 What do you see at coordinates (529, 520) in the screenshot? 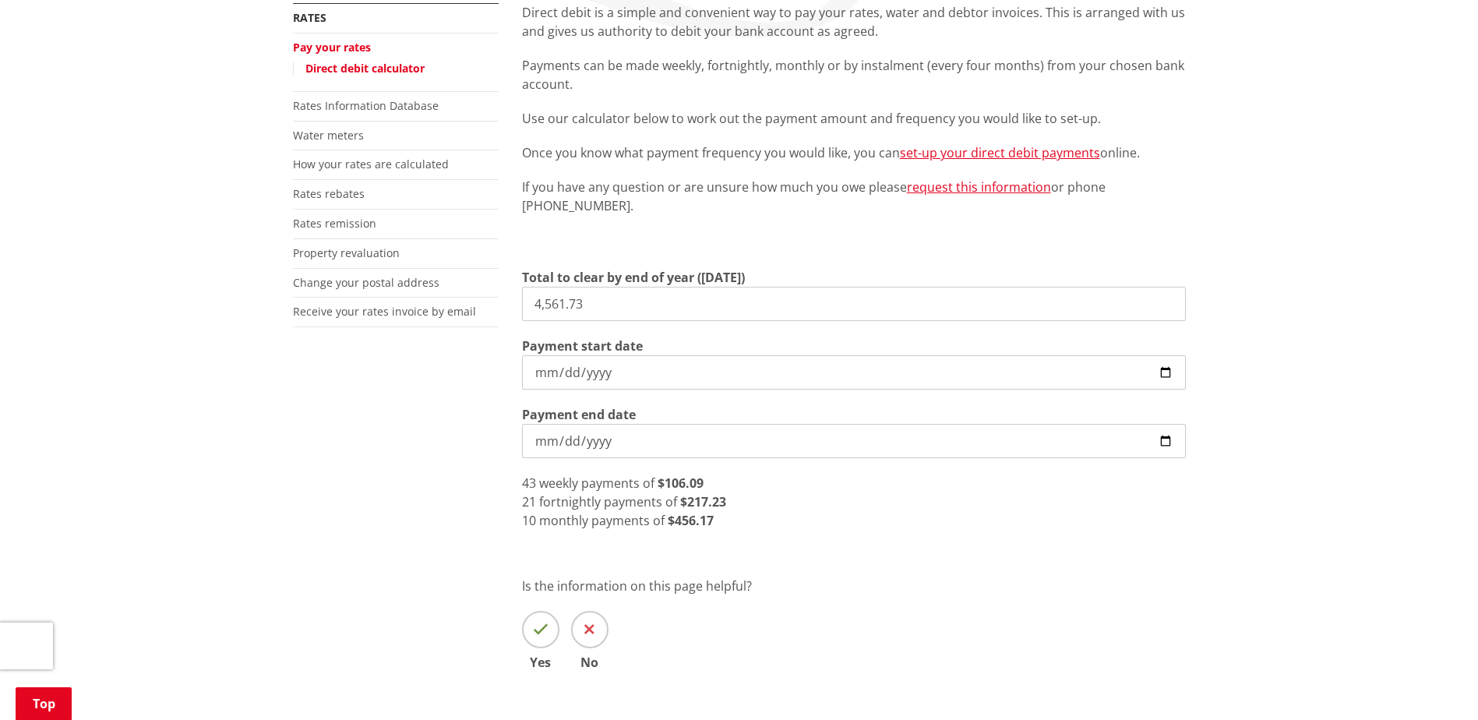
I see `span: 10` at bounding box center [529, 520].